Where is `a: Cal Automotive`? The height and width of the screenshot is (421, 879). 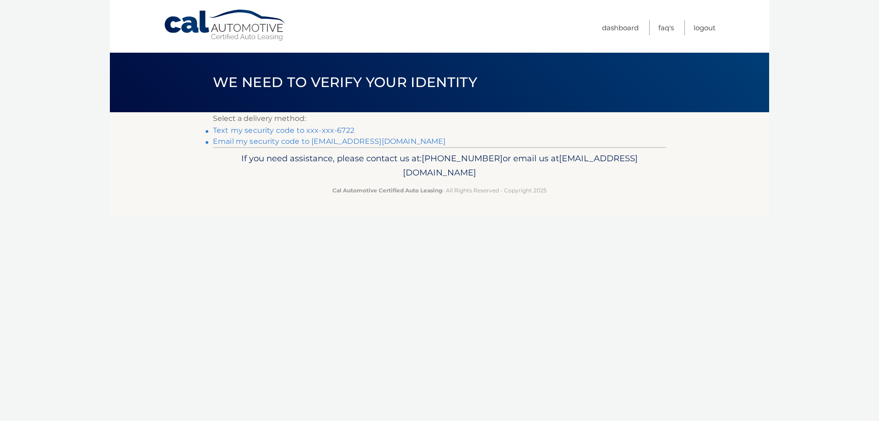 a: Cal Automotive is located at coordinates (225, 25).